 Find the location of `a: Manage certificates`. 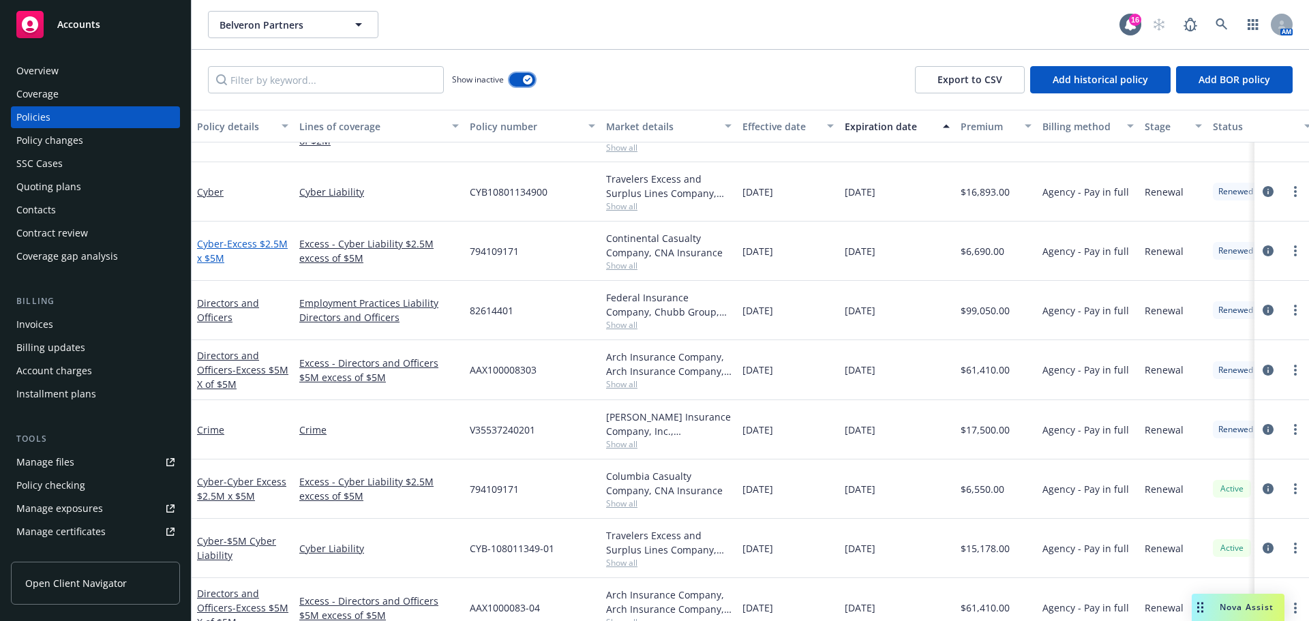

a: Manage certificates is located at coordinates (95, 532).